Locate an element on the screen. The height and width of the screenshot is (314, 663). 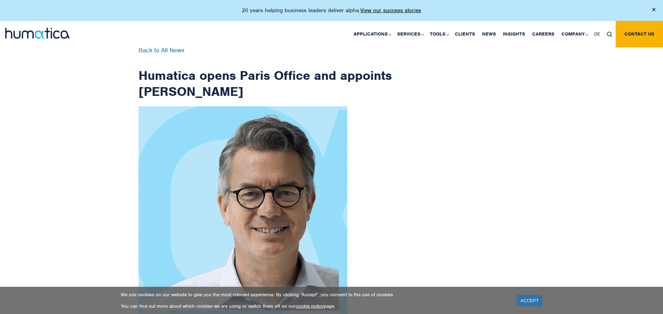
a: Company is located at coordinates (574, 34).